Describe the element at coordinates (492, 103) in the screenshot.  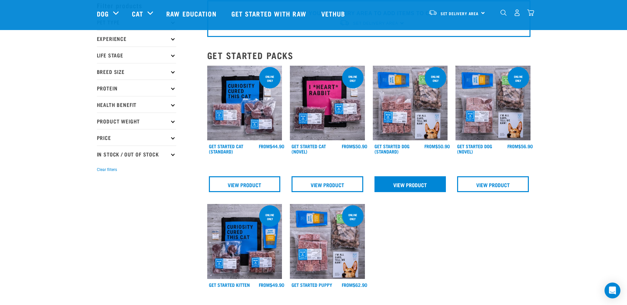
I see `img: NSP Dog Novel Update` at that location.